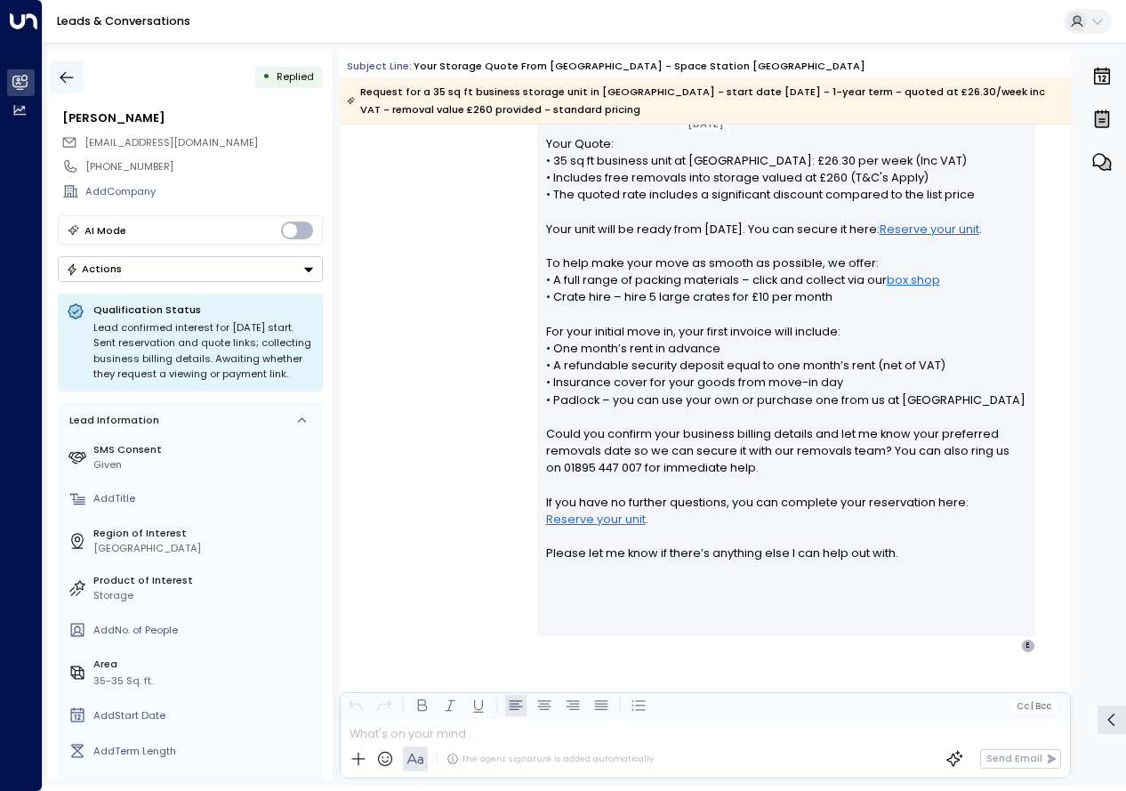 This screenshot has width=1126, height=791. I want to click on label: SMS Consent, so click(205, 449).